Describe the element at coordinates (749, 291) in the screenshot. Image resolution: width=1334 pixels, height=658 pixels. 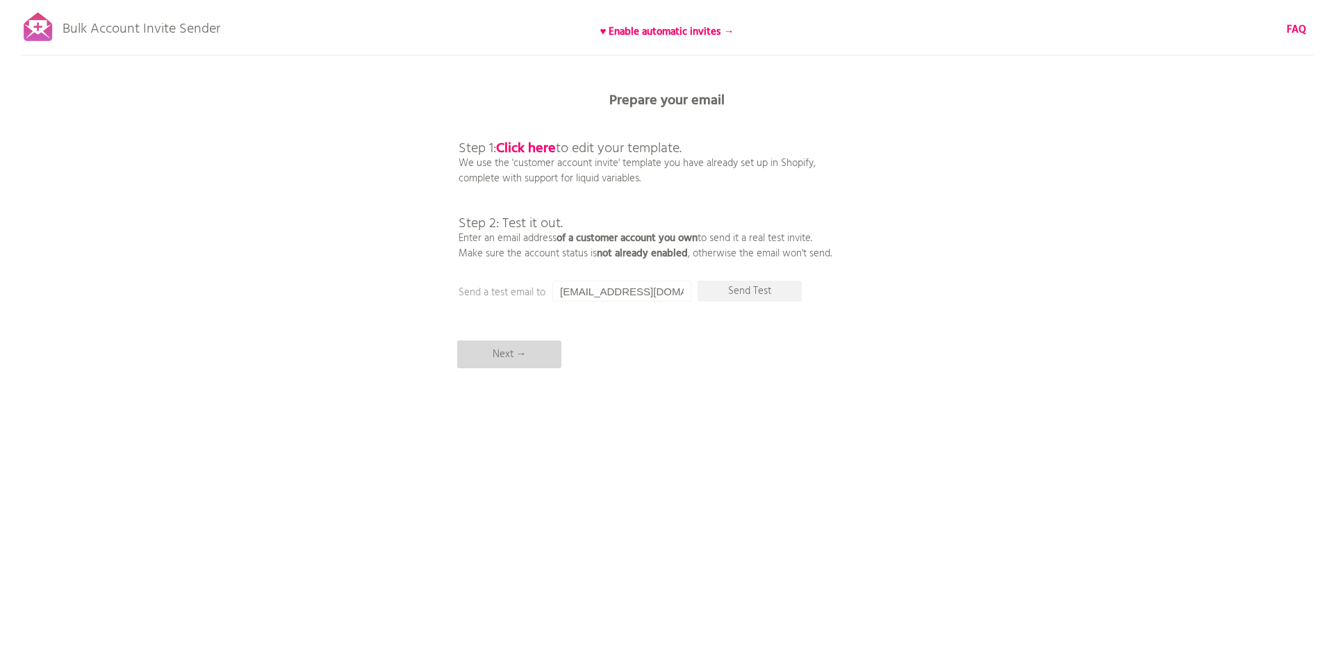
I see `p: Send Test` at that location.